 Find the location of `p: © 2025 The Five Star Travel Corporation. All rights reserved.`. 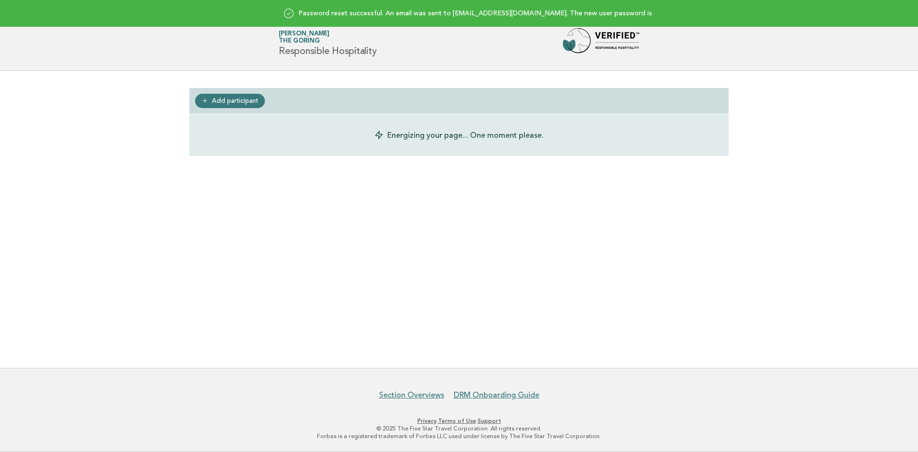

p: © 2025 The Five Star Travel Corporation. All rights reserved. is located at coordinates (459, 428).